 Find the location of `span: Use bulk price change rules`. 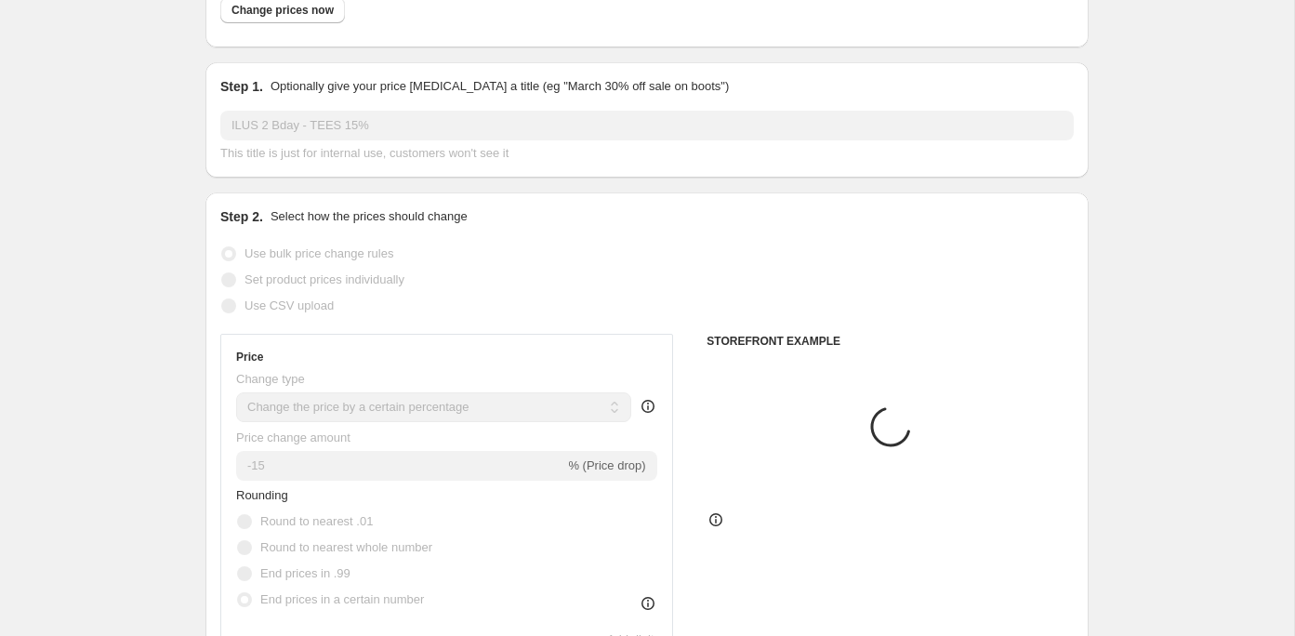

span: Use bulk price change rules is located at coordinates (319, 253).